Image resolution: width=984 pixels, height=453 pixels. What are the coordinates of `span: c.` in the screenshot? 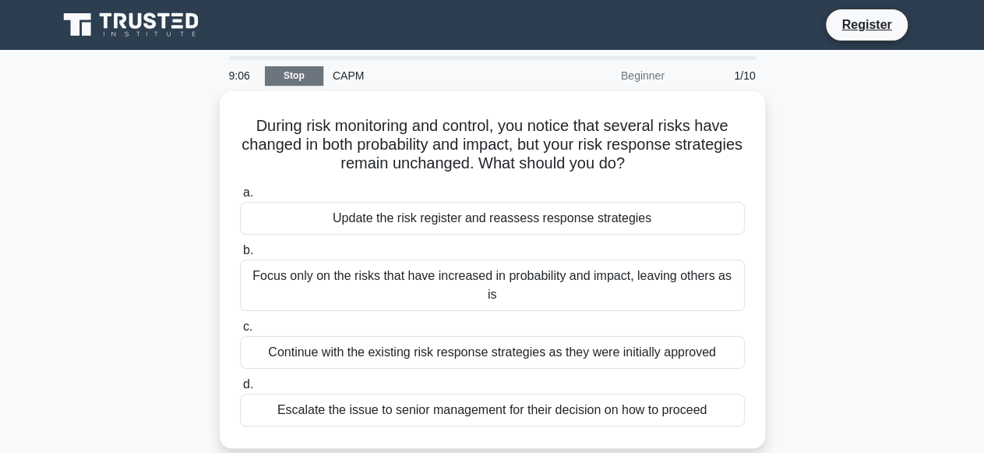 It's located at (248, 326).